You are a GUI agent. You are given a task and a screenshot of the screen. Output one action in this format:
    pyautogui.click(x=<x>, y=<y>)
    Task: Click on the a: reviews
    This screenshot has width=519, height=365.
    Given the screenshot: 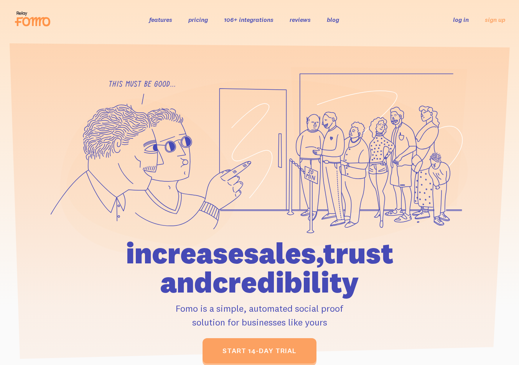 What is the action you would take?
    pyautogui.click(x=300, y=20)
    